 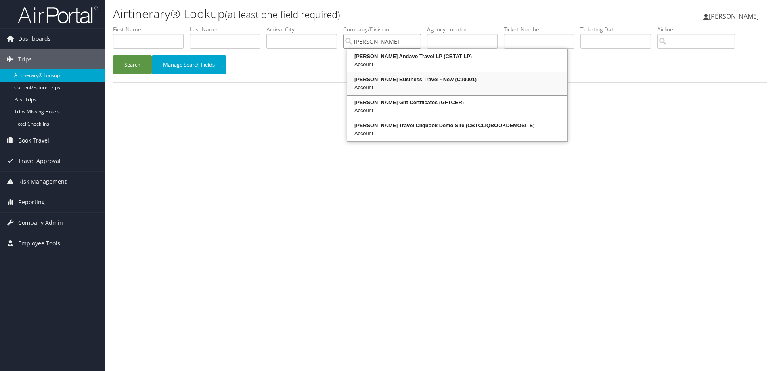 What do you see at coordinates (39, 161) in the screenshot?
I see `span: Travel Approval` at bounding box center [39, 161].